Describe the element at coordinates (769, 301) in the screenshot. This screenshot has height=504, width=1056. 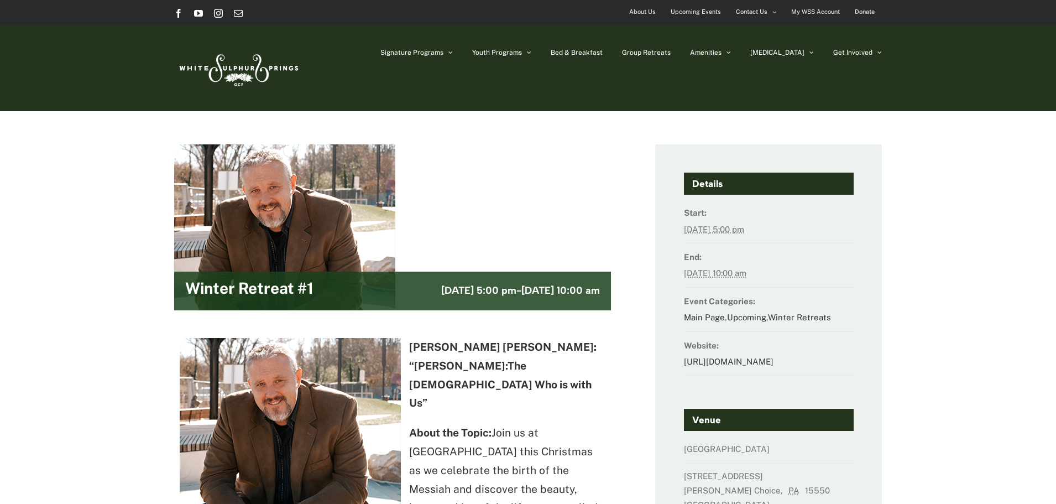
I see `dt: Event Categories:` at that location.